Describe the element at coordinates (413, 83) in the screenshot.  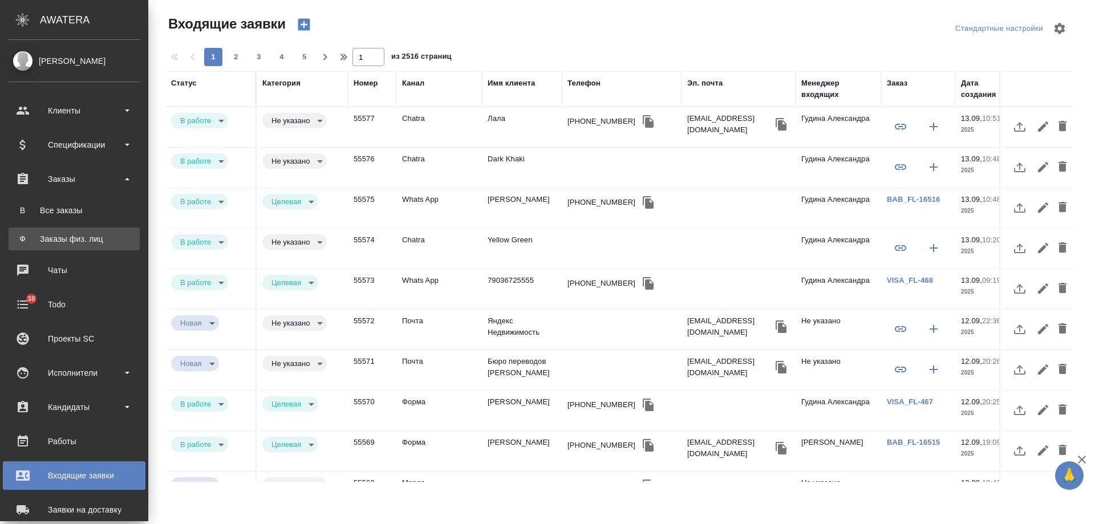
I see `div: Канал` at that location.